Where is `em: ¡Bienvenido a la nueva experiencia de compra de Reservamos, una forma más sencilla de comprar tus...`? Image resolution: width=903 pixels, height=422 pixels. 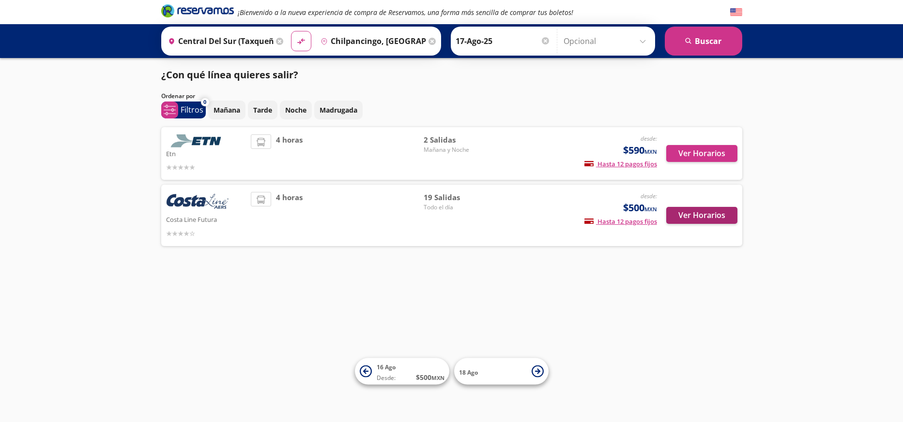 em: ¡Bienvenido a la nueva experiencia de compra de Reservamos, una forma más sencilla de comprar tus... is located at coordinates (405, 12).